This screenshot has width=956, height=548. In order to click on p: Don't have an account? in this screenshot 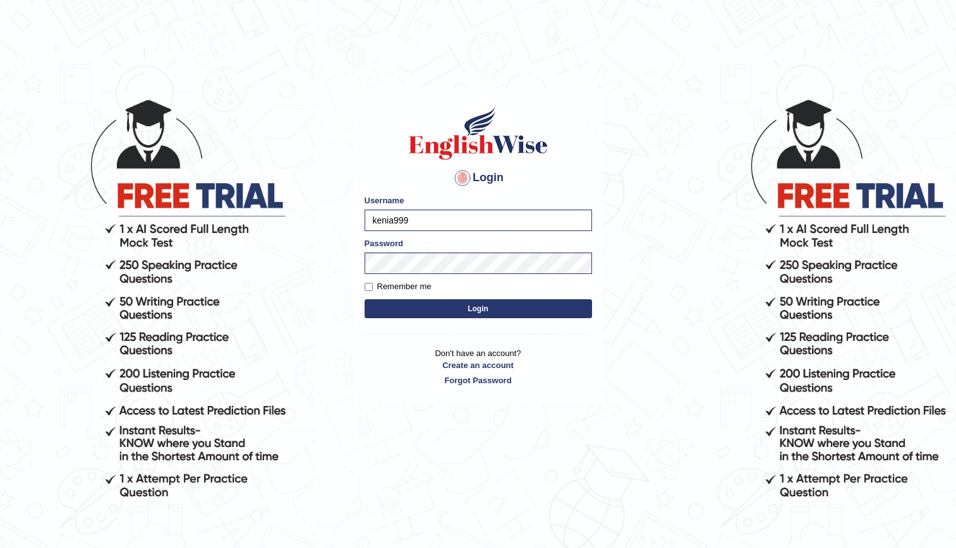, I will do `click(478, 367)`.